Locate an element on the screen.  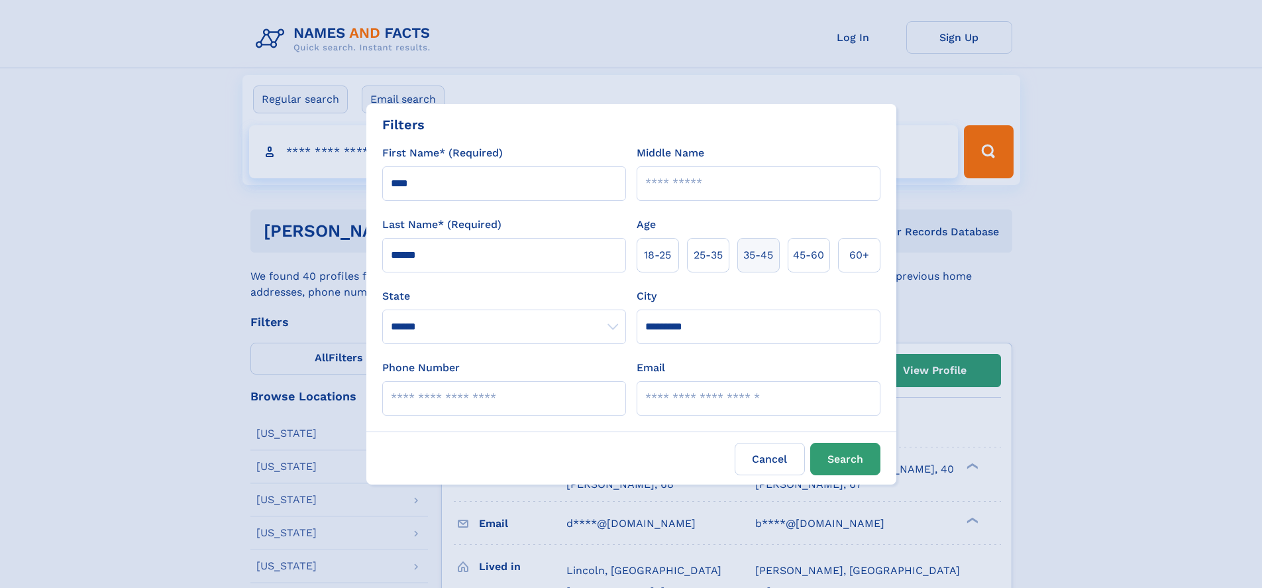
label: Last Name* (Required) is located at coordinates (442, 225).